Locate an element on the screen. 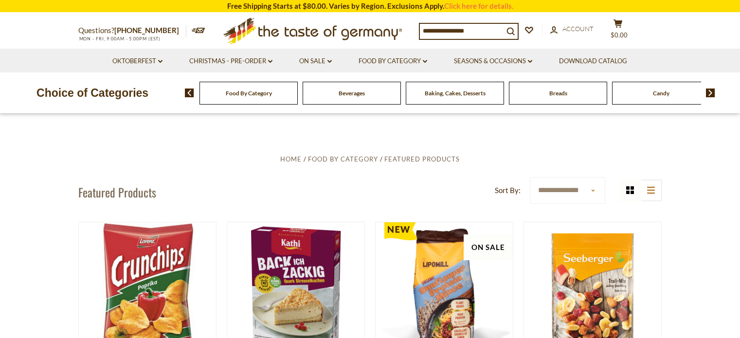  a: Home is located at coordinates (291, 159).